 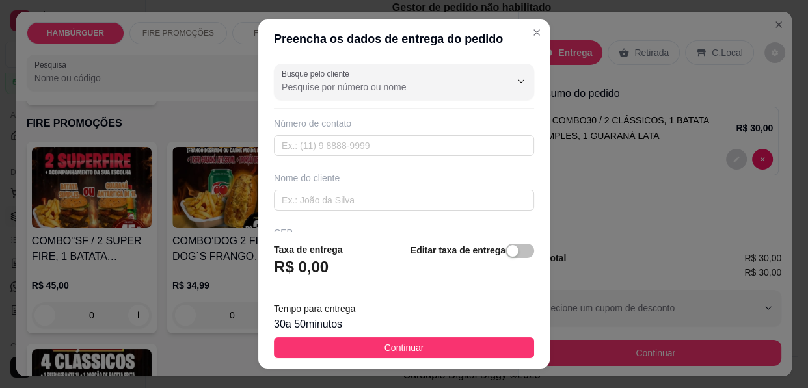 What do you see at coordinates (458, 250) in the screenshot?
I see `strong: Editar taxa de entrega` at bounding box center [458, 250].